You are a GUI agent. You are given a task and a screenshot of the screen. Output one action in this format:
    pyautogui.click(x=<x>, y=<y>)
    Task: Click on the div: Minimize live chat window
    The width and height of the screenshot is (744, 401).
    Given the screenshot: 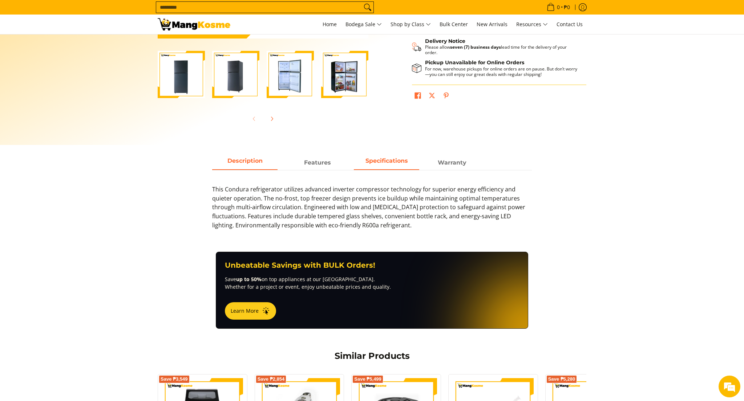 What is the action you would take?
    pyautogui.click(x=128, y=12)
    